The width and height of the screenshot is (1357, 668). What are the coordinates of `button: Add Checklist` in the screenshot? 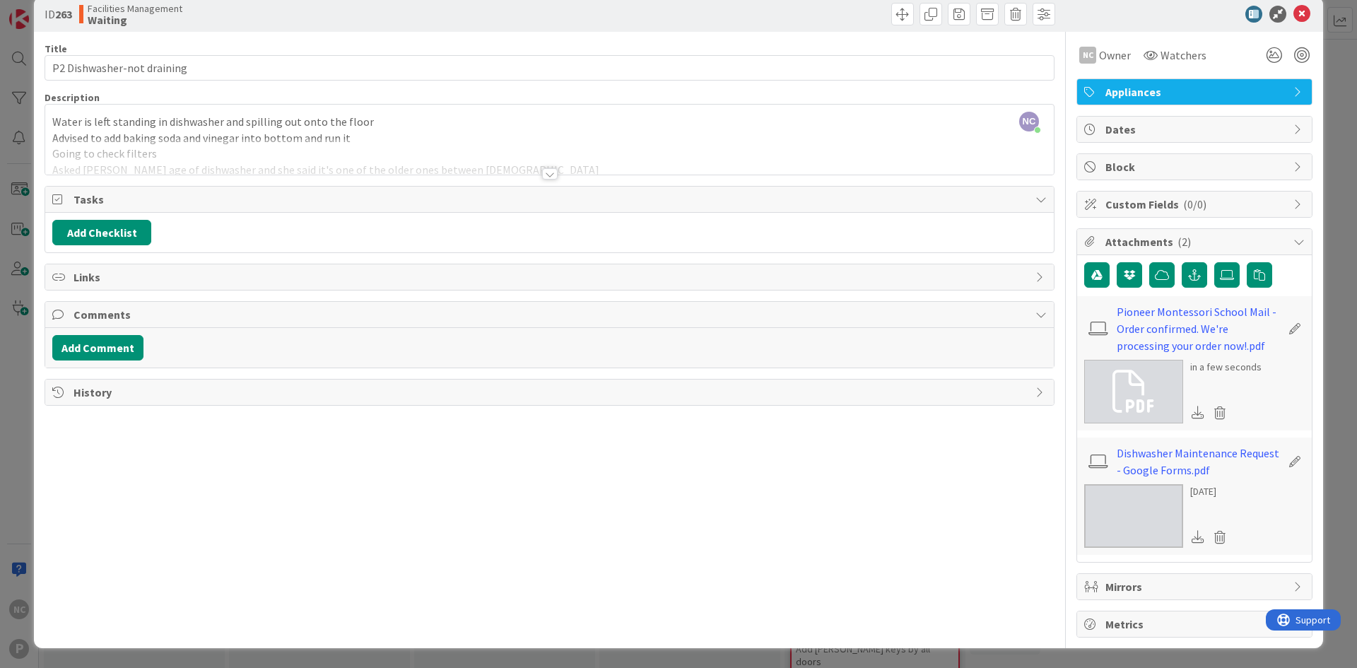 It's located at (102, 233).